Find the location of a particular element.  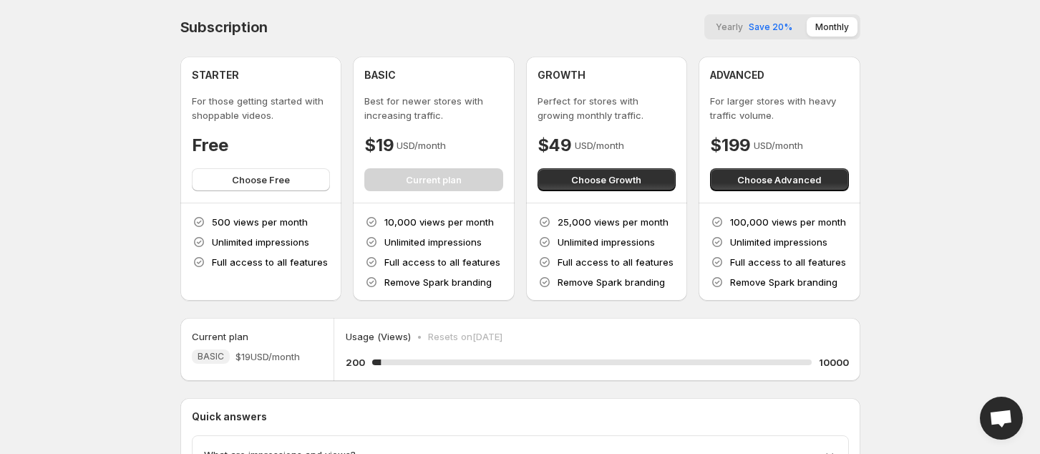

button: Monthly is located at coordinates (832, 26).